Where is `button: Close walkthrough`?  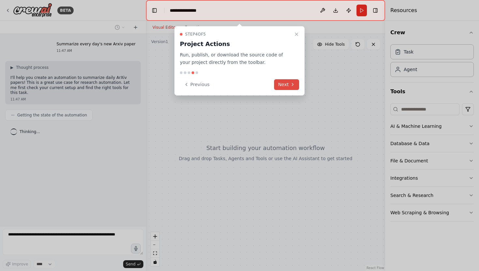 button: Close walkthrough is located at coordinates (297, 34).